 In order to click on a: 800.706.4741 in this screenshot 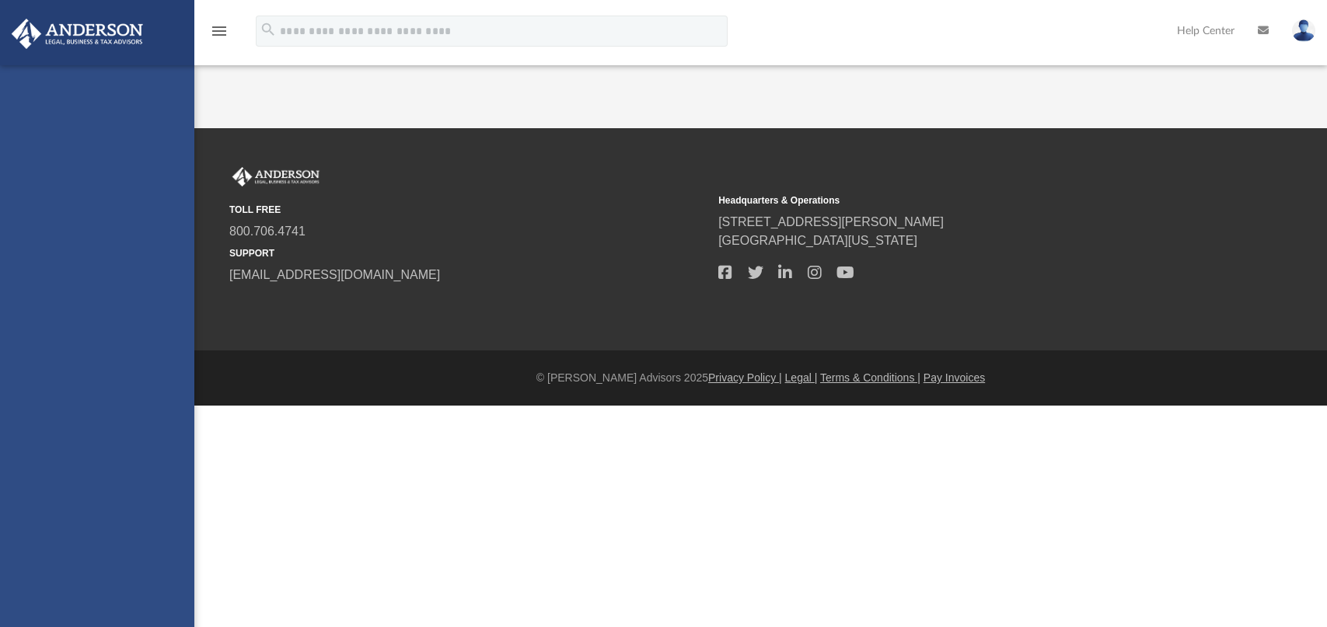, I will do `click(267, 231)`.